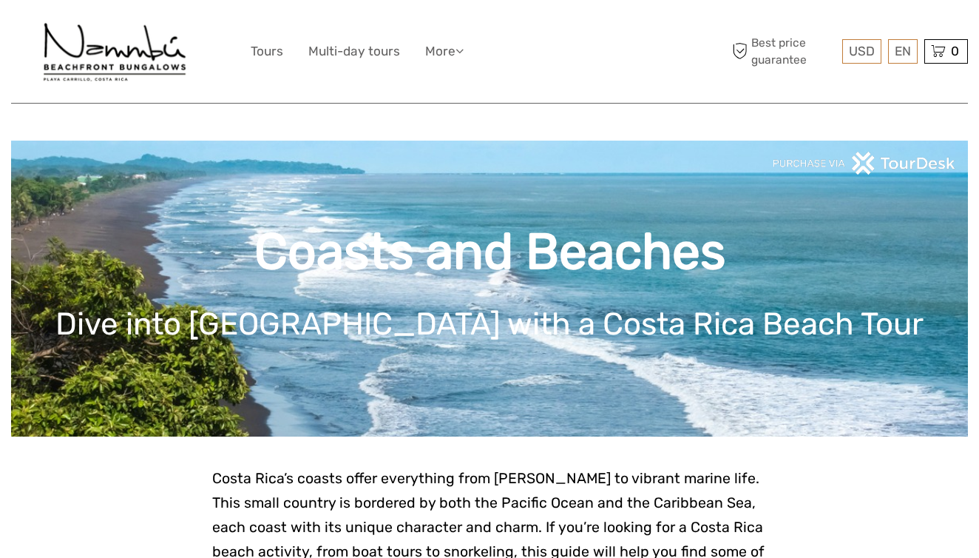 This screenshot has height=558, width=979. What do you see at coordinates (115, 51) in the screenshot?
I see `img: Hotel Nammbú` at bounding box center [115, 51].